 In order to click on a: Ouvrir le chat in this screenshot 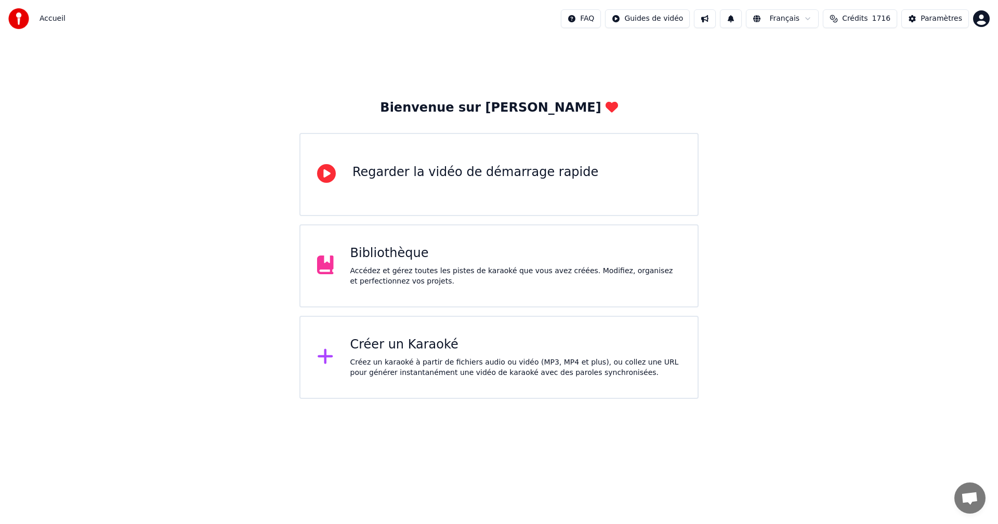, I will do `click(970, 498)`.